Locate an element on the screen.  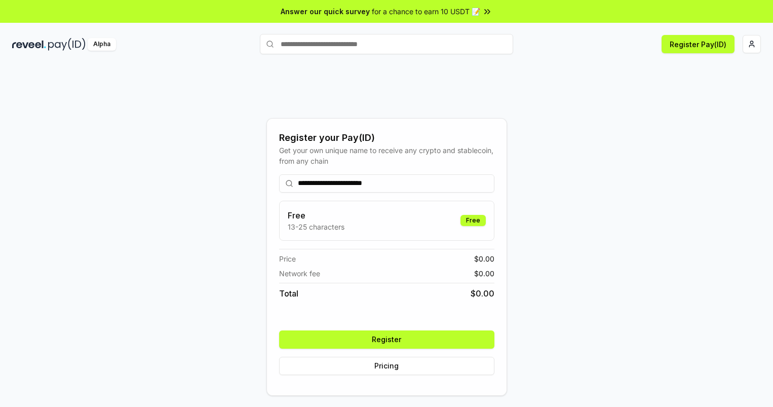
span: for a chance to earn 10 USDT 📝 is located at coordinates (426, 11).